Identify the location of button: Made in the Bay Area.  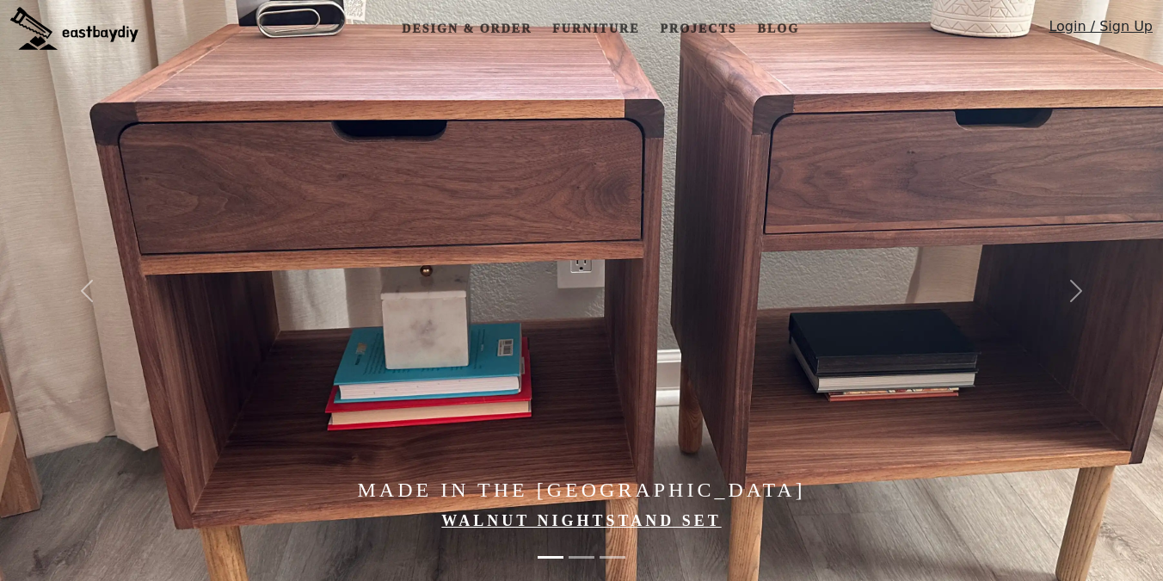
(551, 557).